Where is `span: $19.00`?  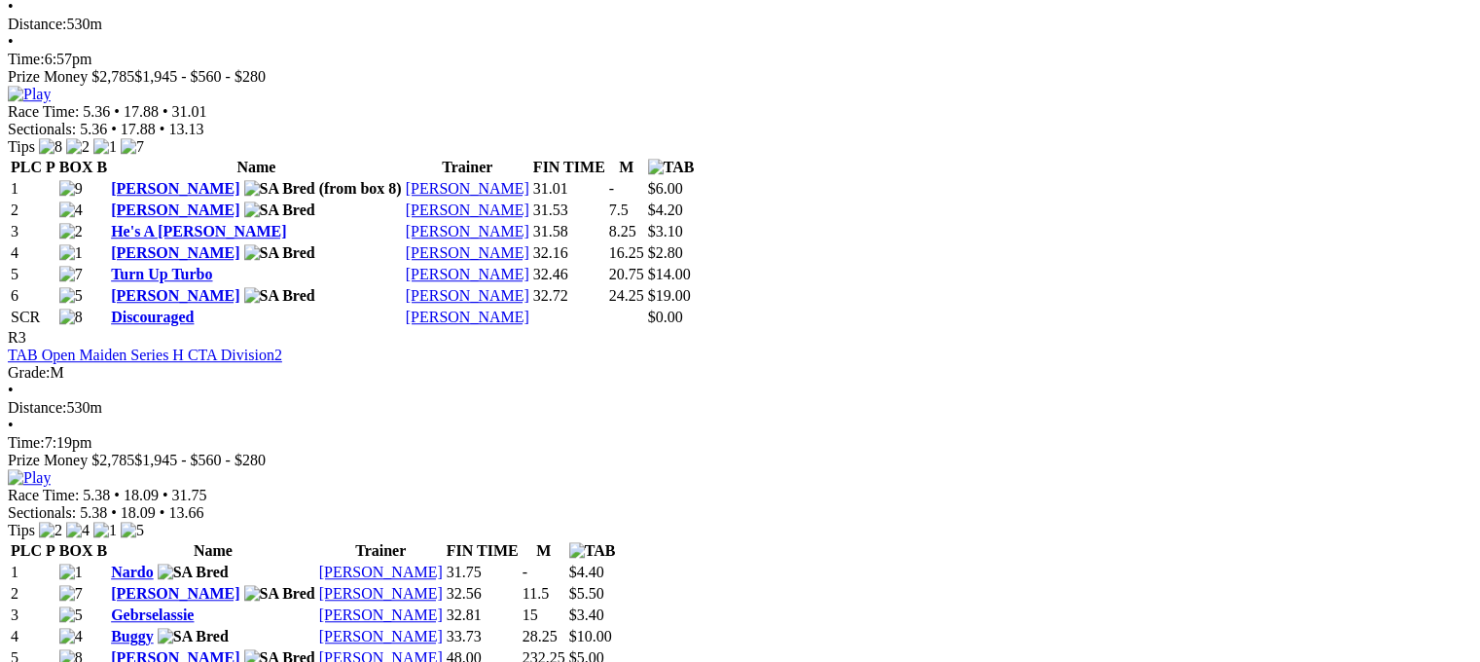 span: $19.00 is located at coordinates (669, 295).